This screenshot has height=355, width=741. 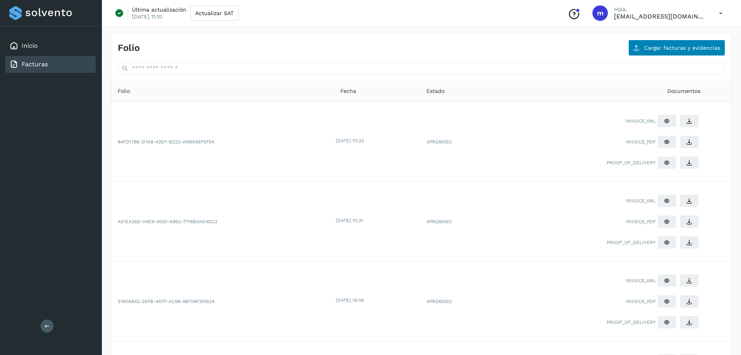 What do you see at coordinates (676, 48) in the screenshot?
I see `button: Cargar facturas y evidencias` at bounding box center [676, 48].